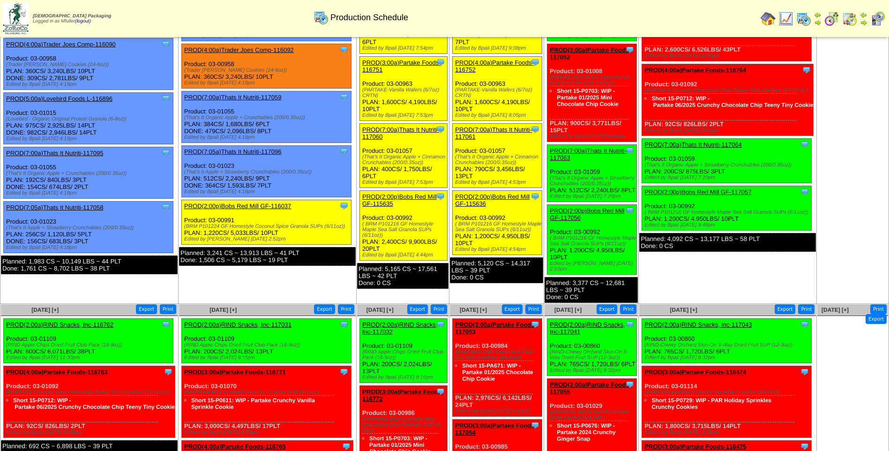 The width and height of the screenshot is (889, 451). I want to click on a: PROD(3:00a)Partake Foods-117053, so click(495, 328).